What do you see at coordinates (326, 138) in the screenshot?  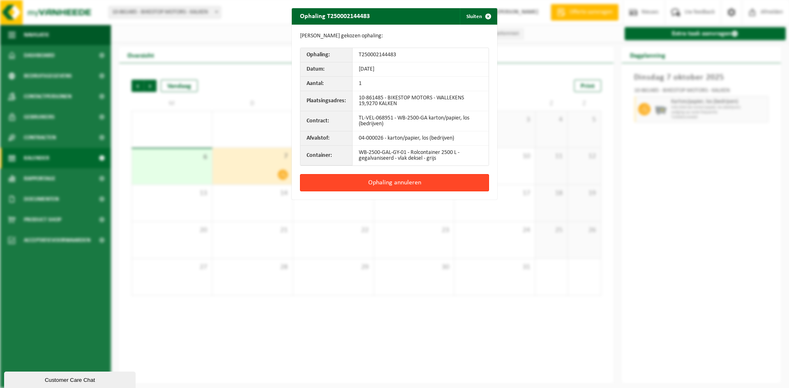 I see `th: Afvalstof:` at bounding box center [326, 138].